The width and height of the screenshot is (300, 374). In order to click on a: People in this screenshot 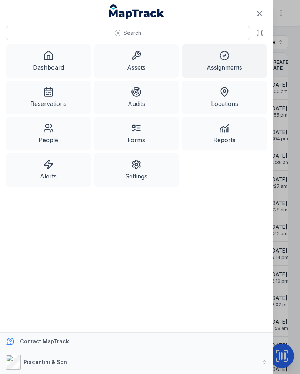, I will do `click(49, 134)`.